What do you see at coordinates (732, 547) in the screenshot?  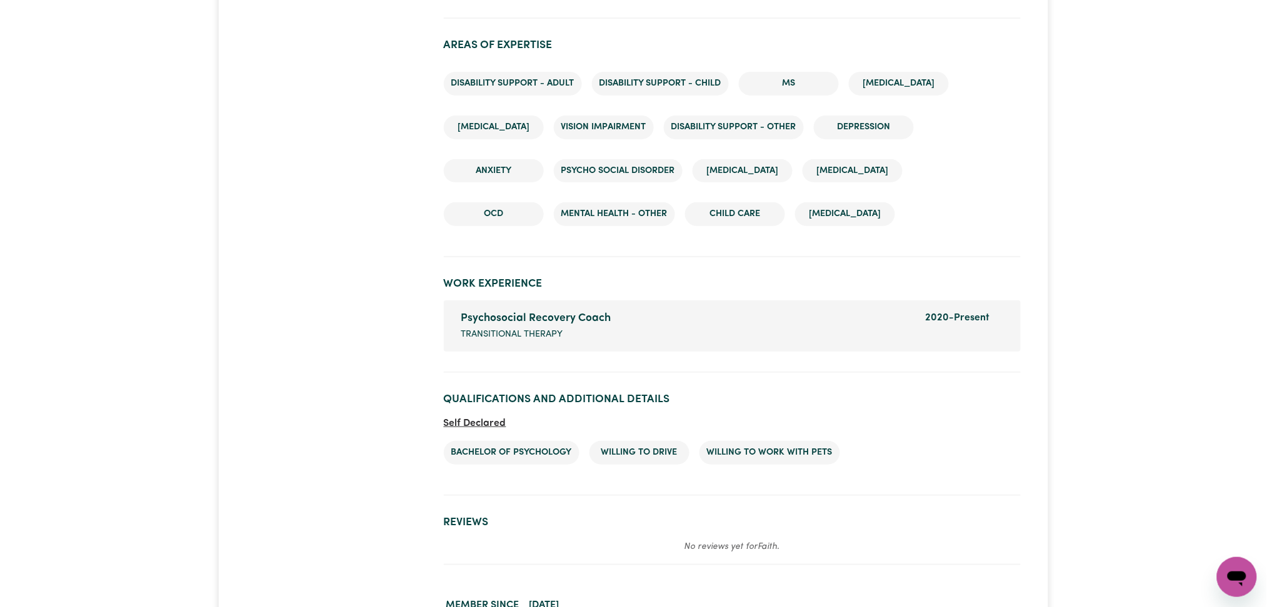 I see `em: No reviews yet for Faith .` at bounding box center [732, 547].